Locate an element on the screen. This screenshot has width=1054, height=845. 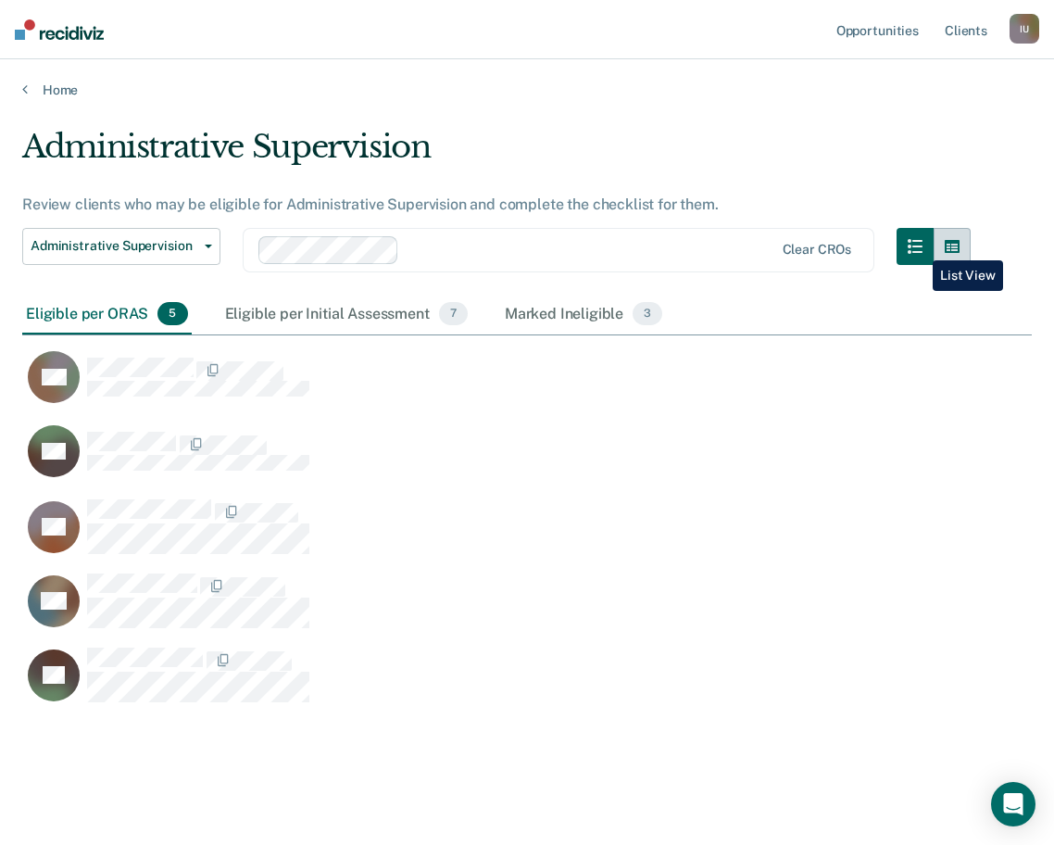
div: CaseloadOpportunityCell-211914 is located at coordinates (464, 535).